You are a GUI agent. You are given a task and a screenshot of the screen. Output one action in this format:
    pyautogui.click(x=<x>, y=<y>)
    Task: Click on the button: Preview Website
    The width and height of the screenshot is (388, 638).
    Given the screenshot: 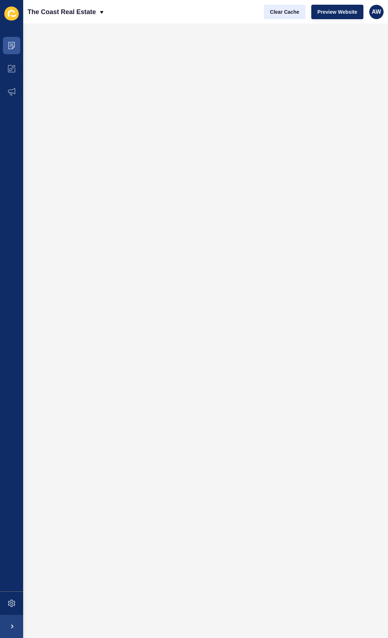 What is the action you would take?
    pyautogui.click(x=337, y=12)
    